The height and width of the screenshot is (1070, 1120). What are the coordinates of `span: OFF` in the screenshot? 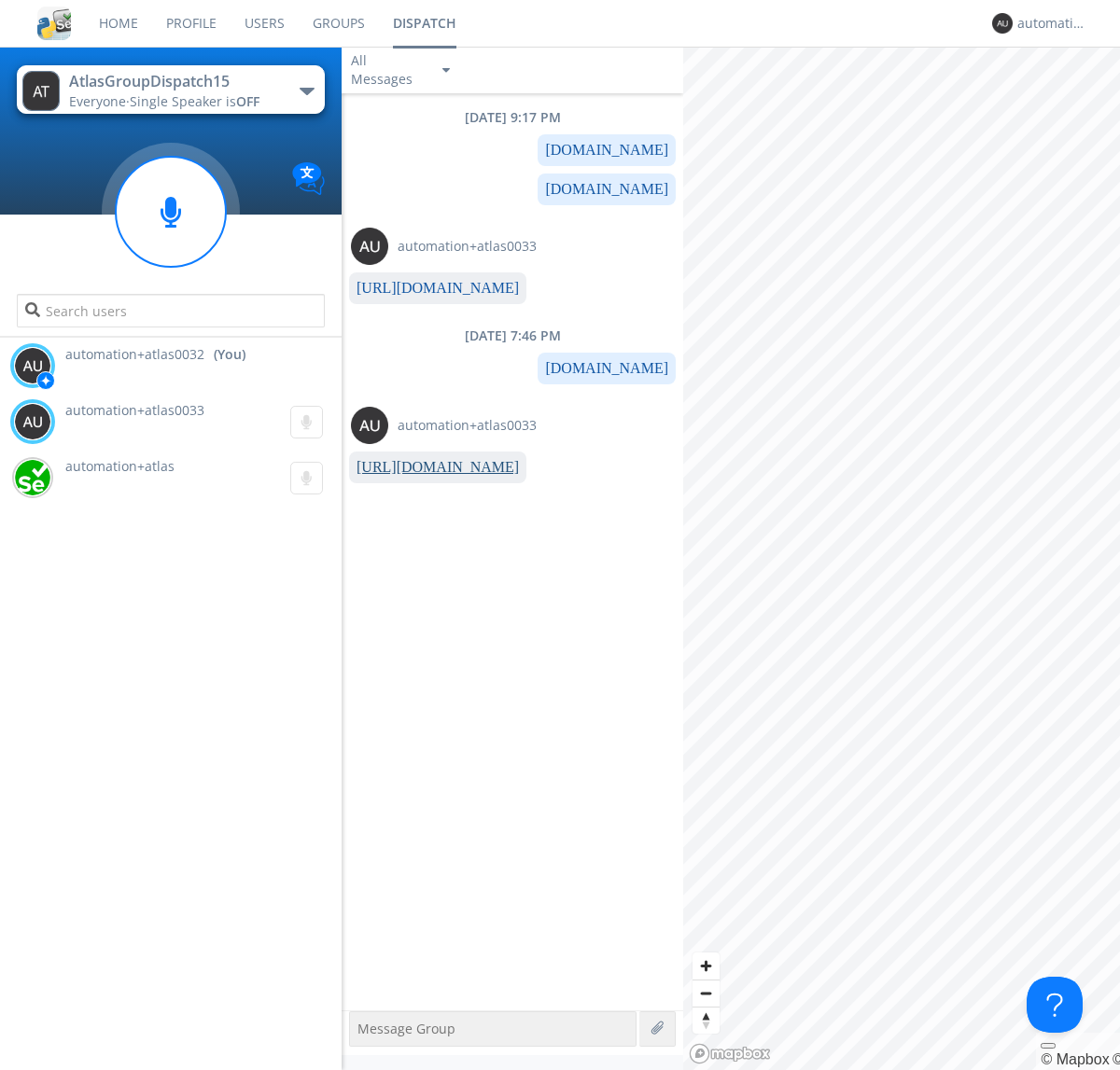 It's located at (247, 101).